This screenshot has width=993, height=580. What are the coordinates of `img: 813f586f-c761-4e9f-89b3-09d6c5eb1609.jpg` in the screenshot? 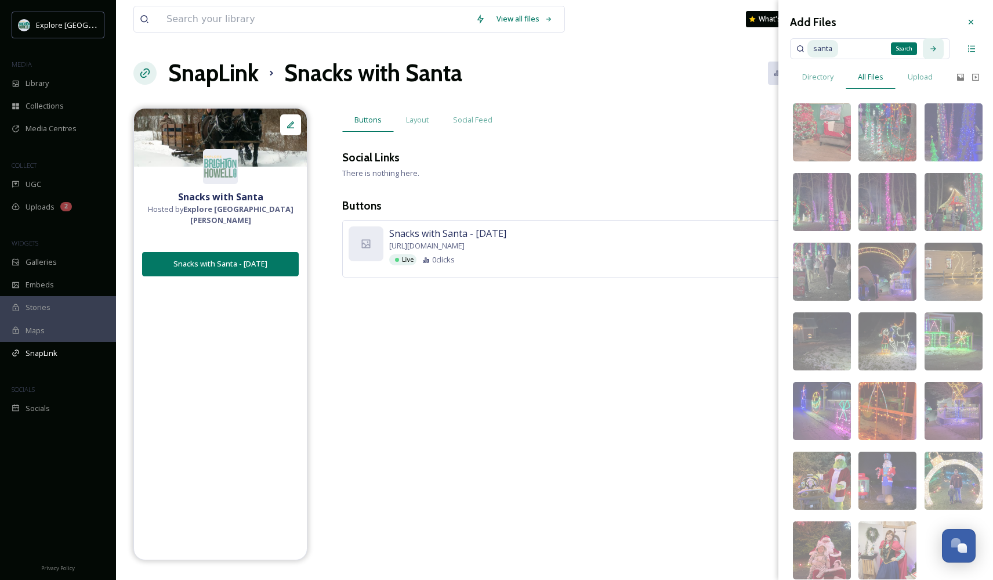 It's located at (888, 272).